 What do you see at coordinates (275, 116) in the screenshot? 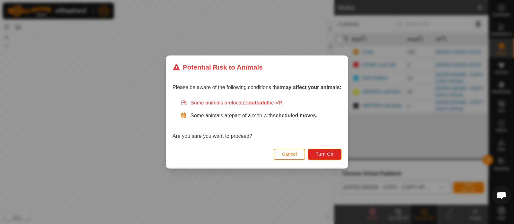
I see `span: part of a mob with` at bounding box center [275, 116].